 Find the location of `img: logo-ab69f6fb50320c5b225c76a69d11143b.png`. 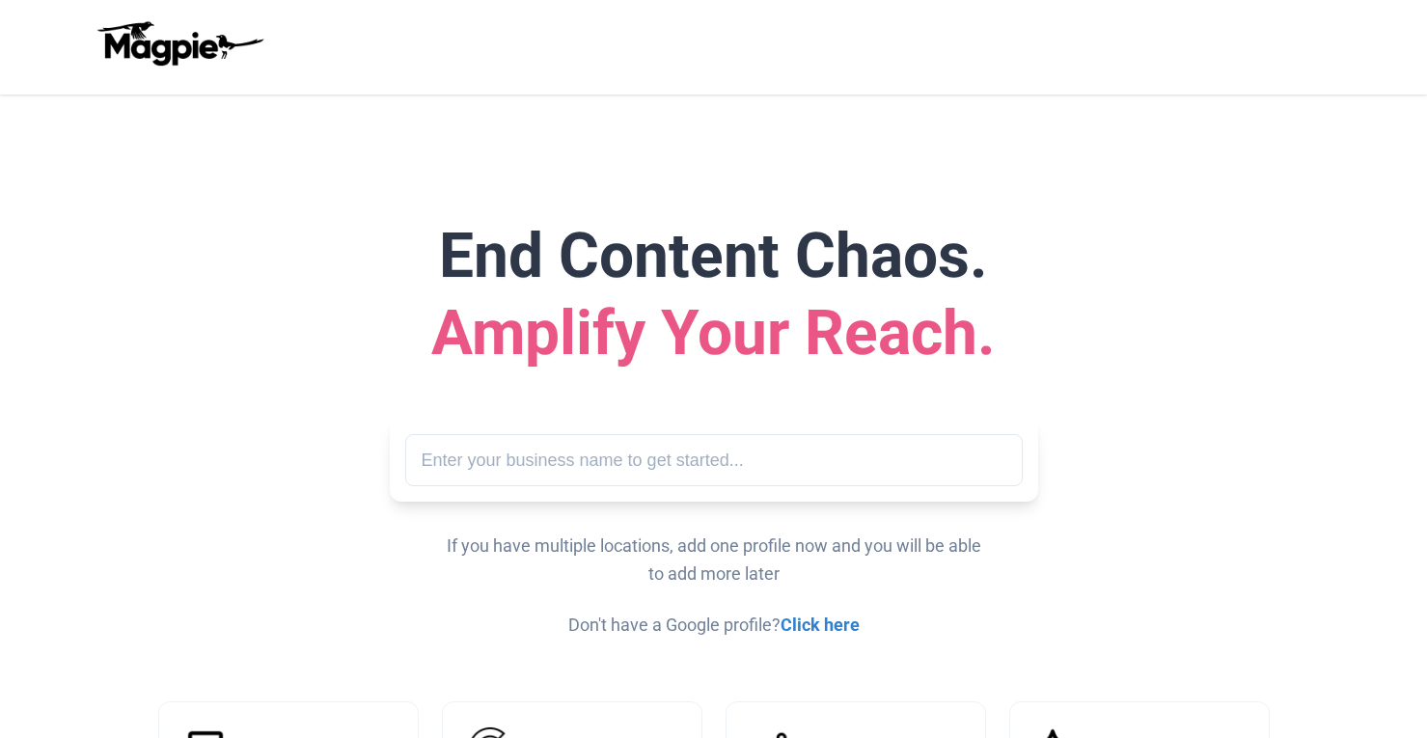

img: logo-ab69f6fb50320c5b225c76a69d11143b.png is located at coordinates (179, 43).